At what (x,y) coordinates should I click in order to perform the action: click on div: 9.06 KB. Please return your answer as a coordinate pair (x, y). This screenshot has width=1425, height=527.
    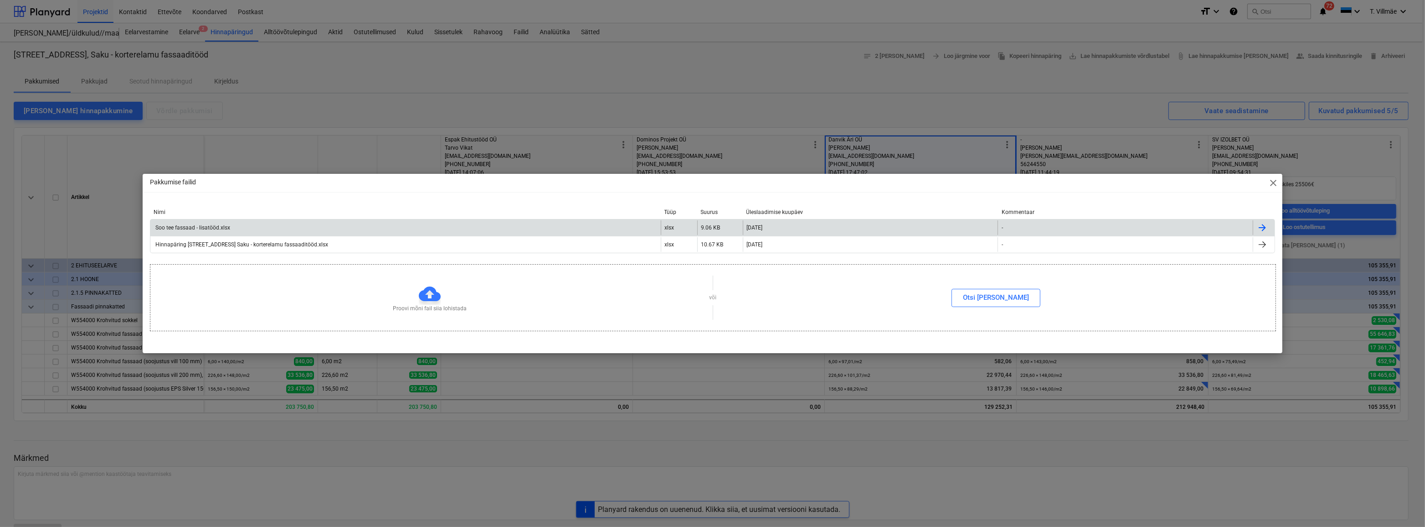
    Looking at the image, I should click on (711, 227).